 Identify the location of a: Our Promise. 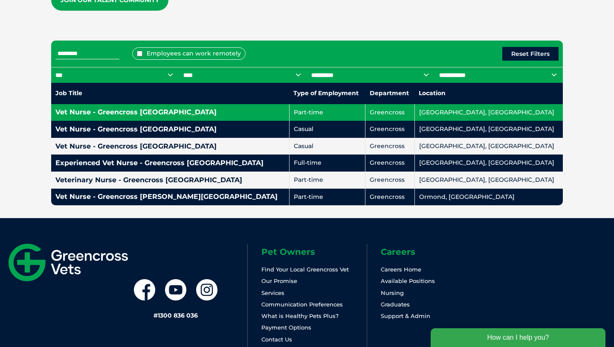
(279, 281).